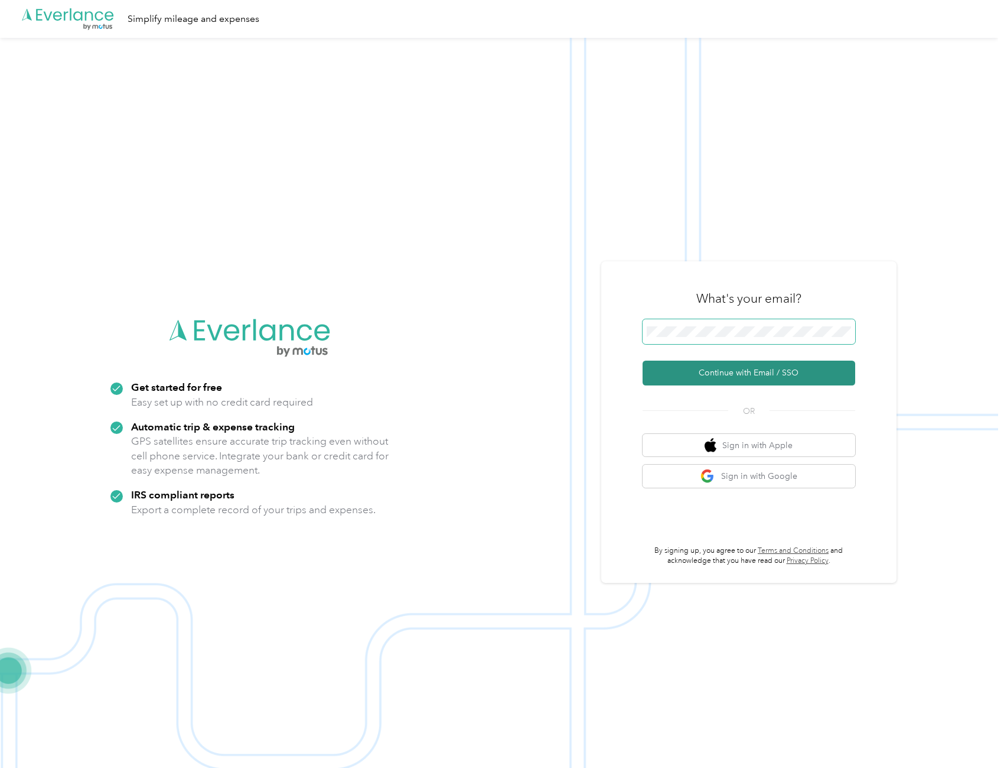 This screenshot has height=768, width=1004. I want to click on strong: IRS compliant reports, so click(183, 494).